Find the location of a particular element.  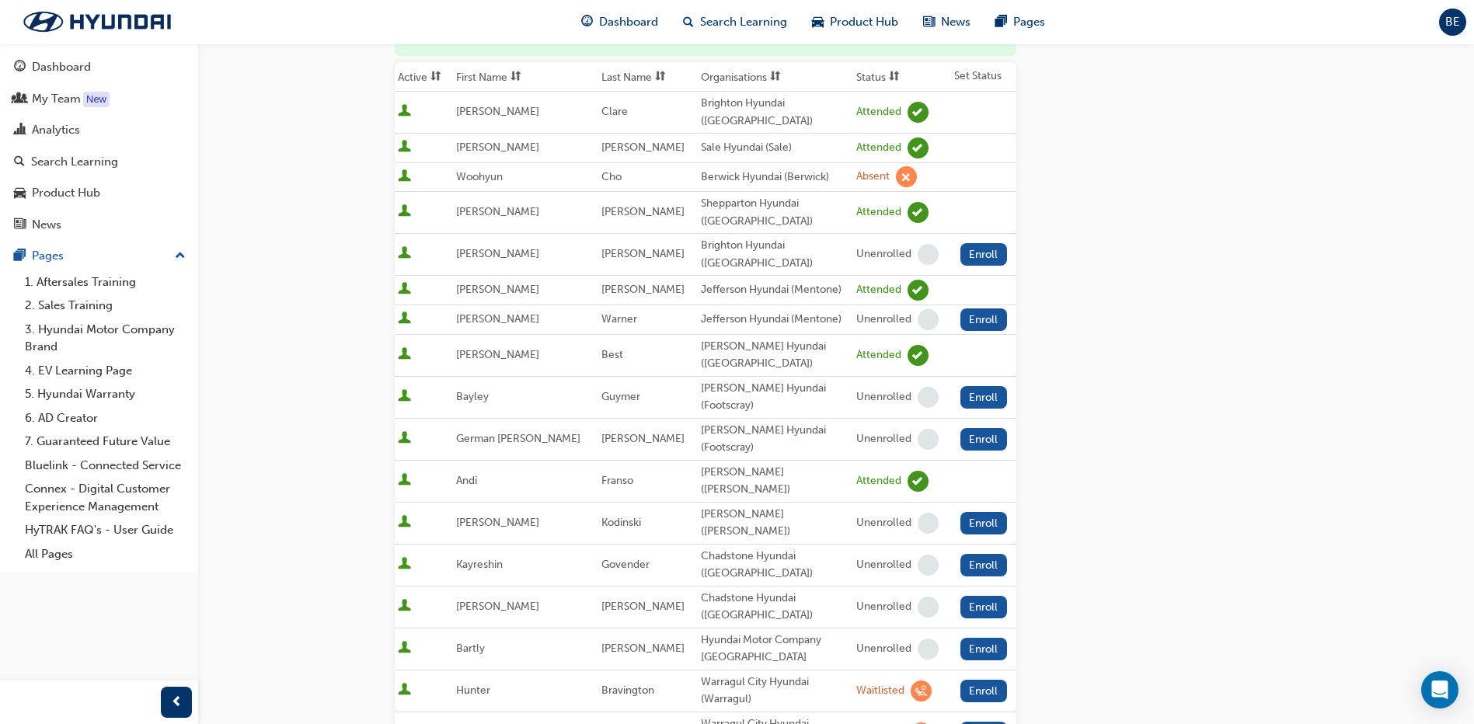

span: Bayley is located at coordinates (472, 396).